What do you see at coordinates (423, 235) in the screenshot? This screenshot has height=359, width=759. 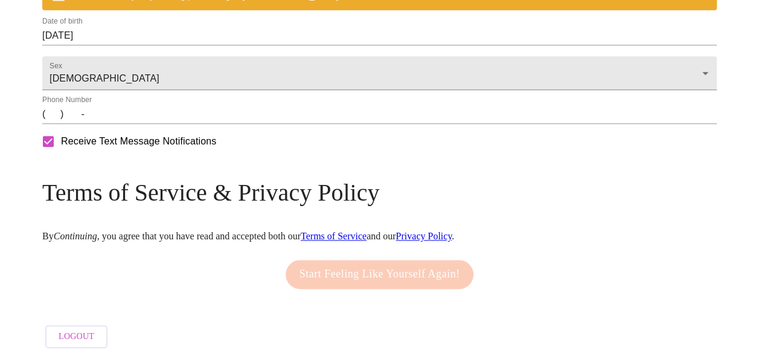 I see `a: Privacy Policy` at bounding box center [423, 235].